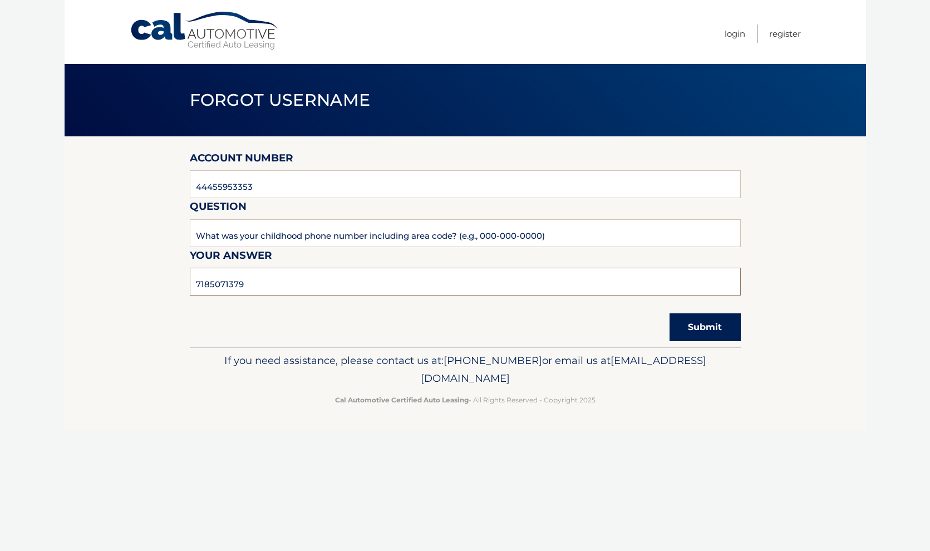 This screenshot has width=930, height=551. I want to click on button: Submit, so click(705, 327).